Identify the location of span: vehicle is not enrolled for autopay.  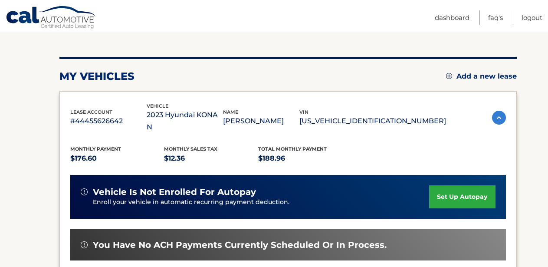
(174, 192).